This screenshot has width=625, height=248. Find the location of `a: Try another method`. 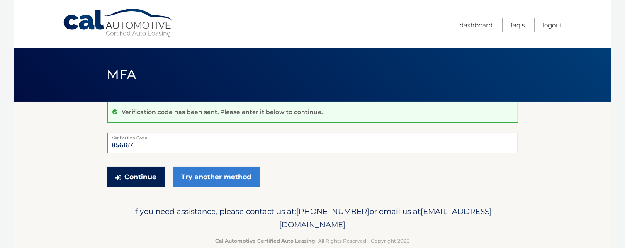

a: Try another method is located at coordinates (217, 177).